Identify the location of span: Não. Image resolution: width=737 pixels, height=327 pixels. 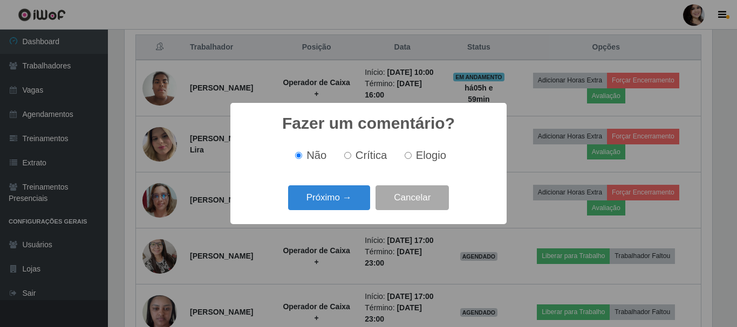
(316, 155).